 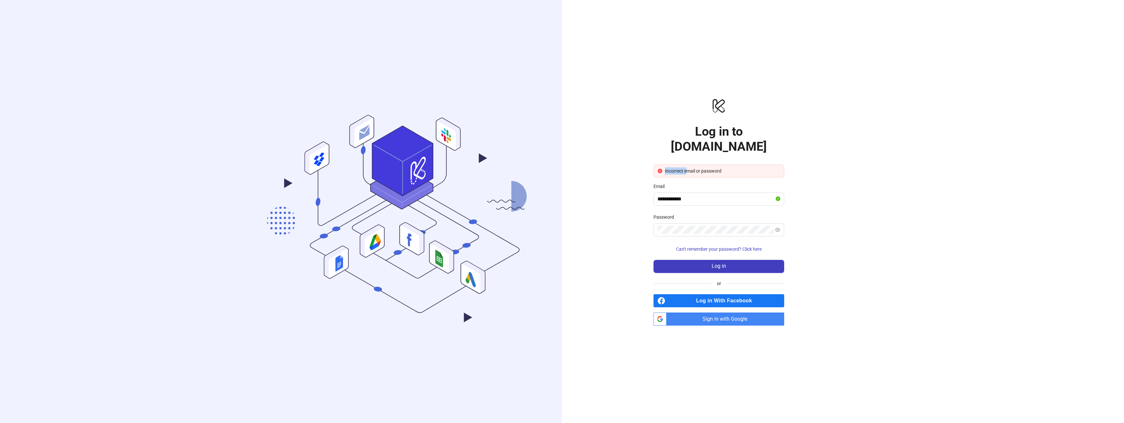 What do you see at coordinates (719, 319) in the screenshot?
I see `a: Sign in with Google` at bounding box center [719, 319].